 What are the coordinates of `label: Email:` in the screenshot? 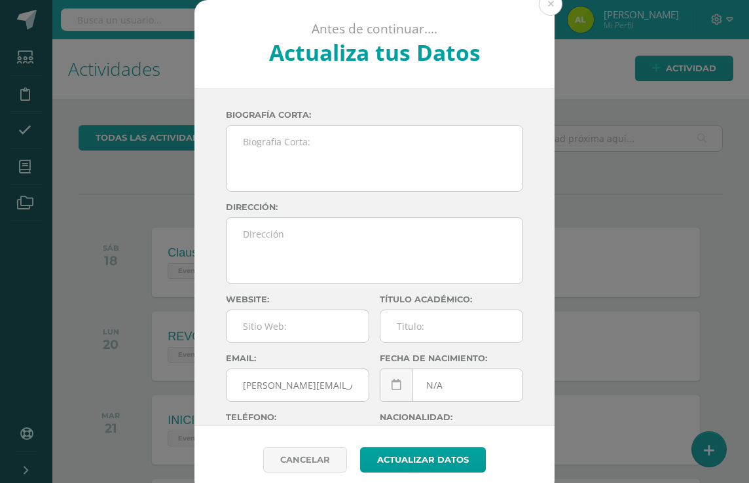 It's located at (297, 358).